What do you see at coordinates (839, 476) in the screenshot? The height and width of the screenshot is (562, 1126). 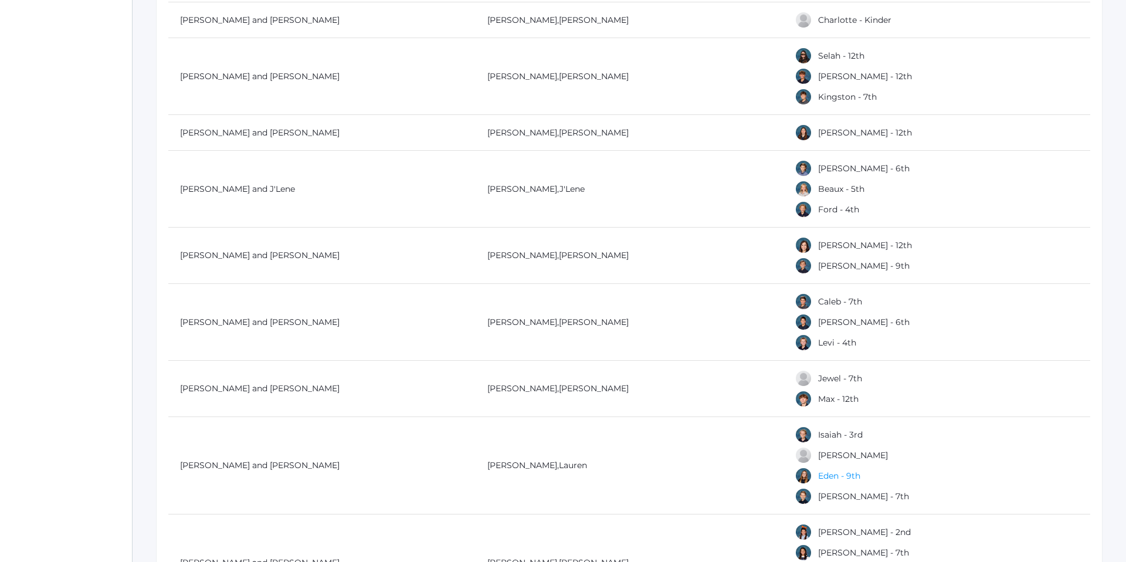 I see `a: Eden - 9th` at bounding box center [839, 476].